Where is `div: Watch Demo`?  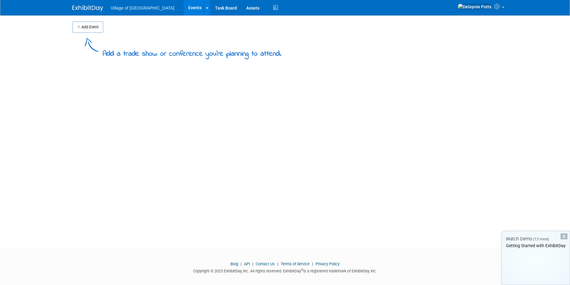
div: Watch Demo is located at coordinates (535, 239).